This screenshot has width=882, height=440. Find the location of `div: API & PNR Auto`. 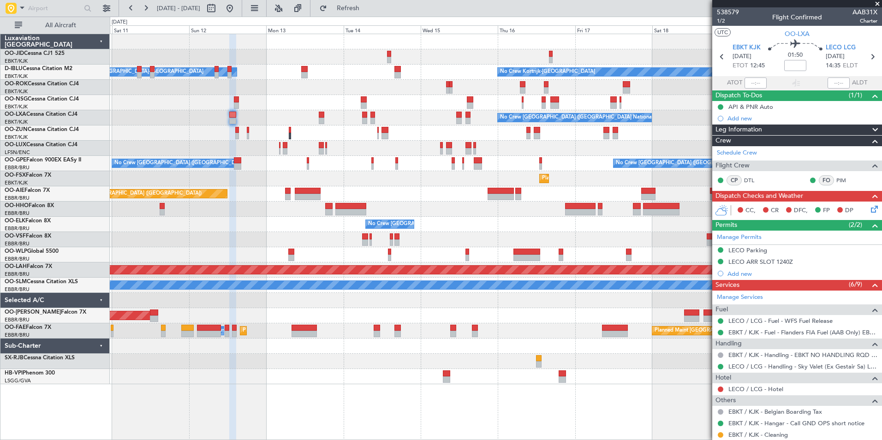

div: API & PNR Auto is located at coordinates (750, 107).